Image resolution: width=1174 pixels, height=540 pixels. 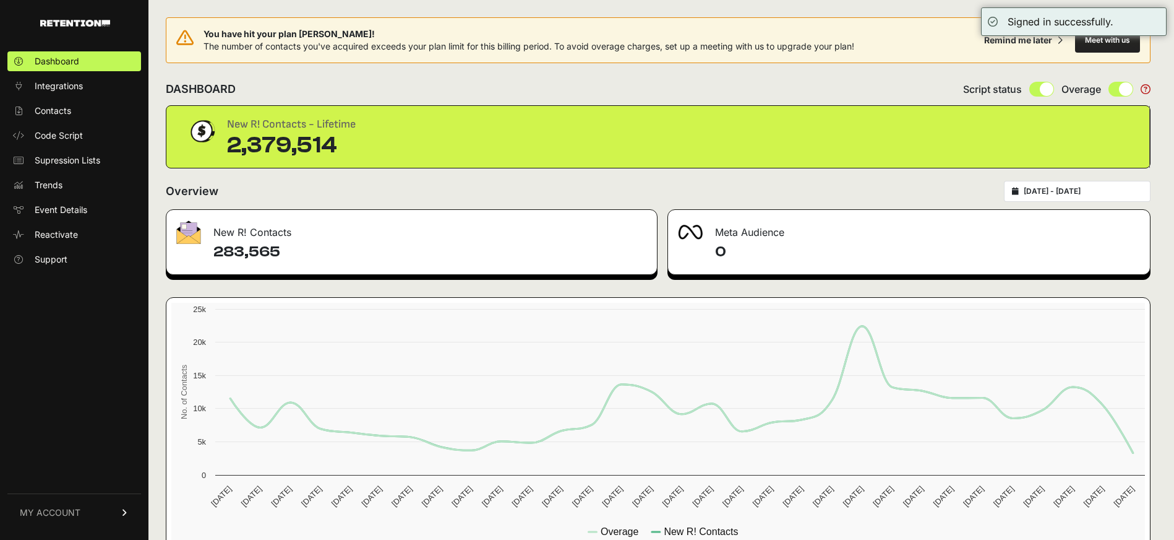 What do you see at coordinates (291, 145) in the screenshot?
I see `div: 2,379,514` at bounding box center [291, 145].